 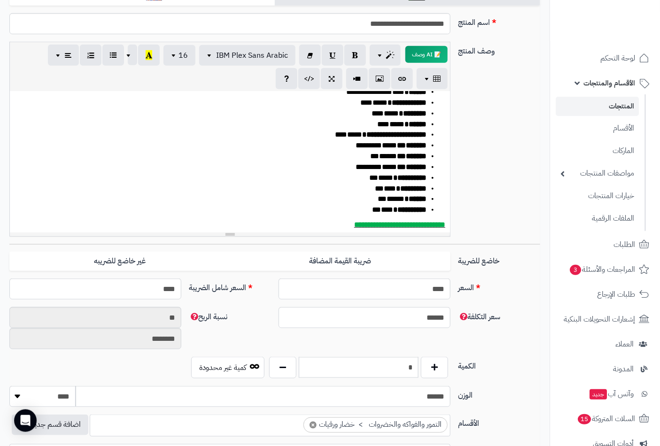 What do you see at coordinates (247, 55) in the screenshot?
I see `button: IBM Plex Sans Arabic` at bounding box center [247, 55].